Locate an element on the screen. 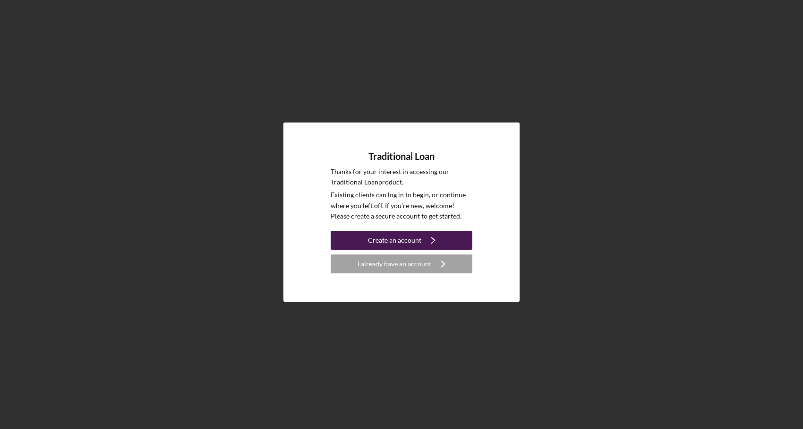 The width and height of the screenshot is (803, 429). div: Create an account is located at coordinates (395, 240).